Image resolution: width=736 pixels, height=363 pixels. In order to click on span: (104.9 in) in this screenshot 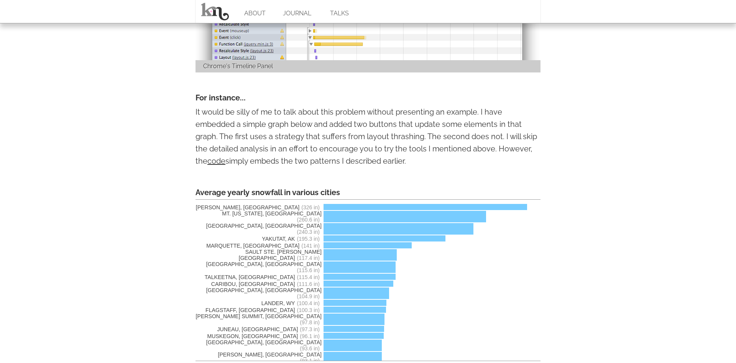, I will do `click(308, 296)`.